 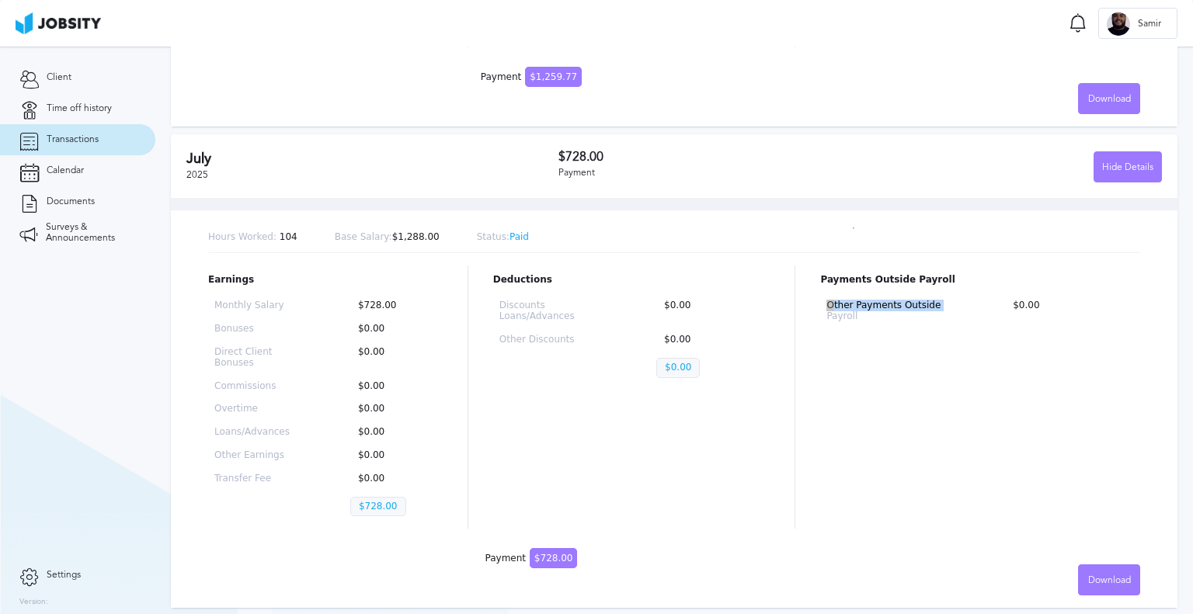 What do you see at coordinates (387, 238) in the screenshot?
I see `p: $1,288.00` at bounding box center [387, 238].